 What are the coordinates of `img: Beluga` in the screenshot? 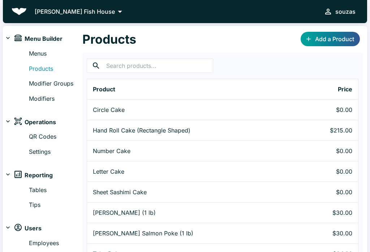 It's located at (19, 12).